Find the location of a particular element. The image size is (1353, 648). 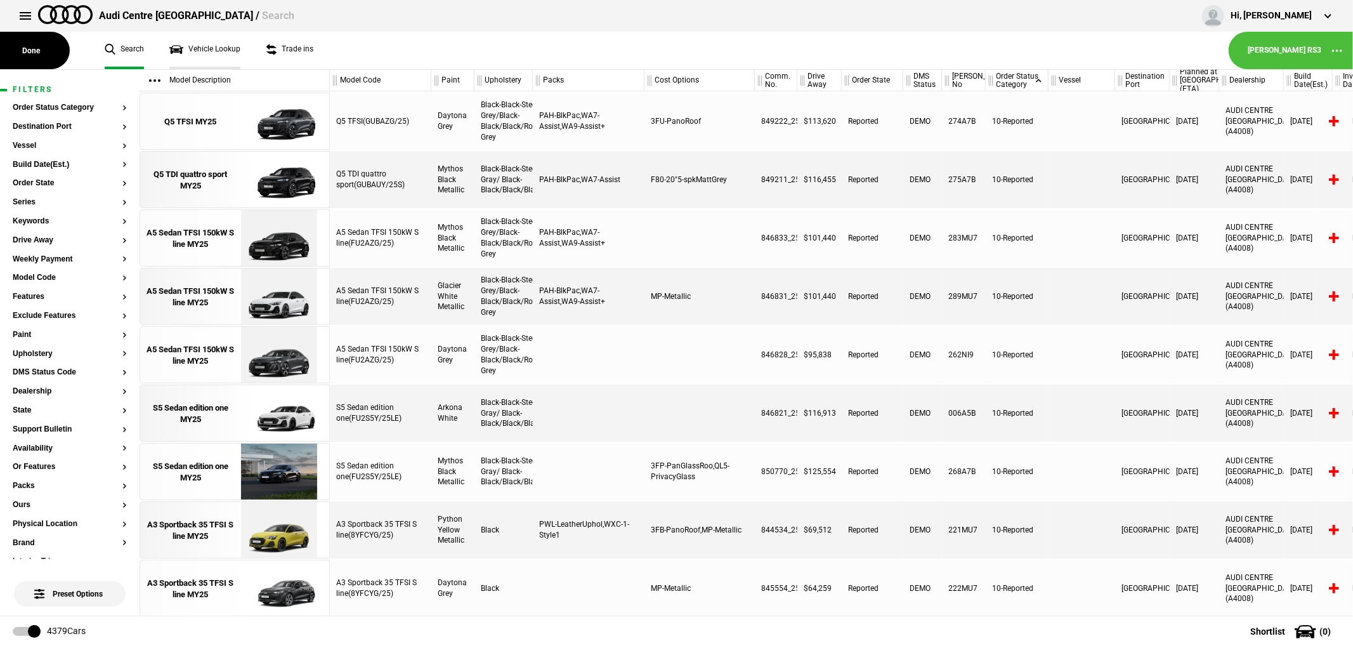

div: Model Code is located at coordinates (380, 81).